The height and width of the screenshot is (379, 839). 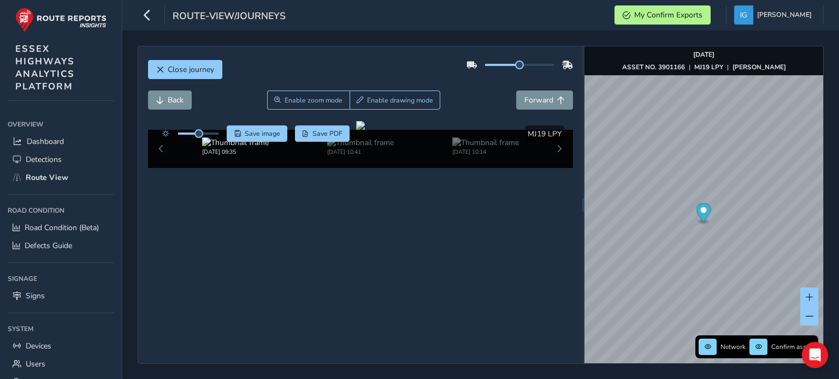 What do you see at coordinates (662, 15) in the screenshot?
I see `button: My Confirm Exports` at bounding box center [662, 15].